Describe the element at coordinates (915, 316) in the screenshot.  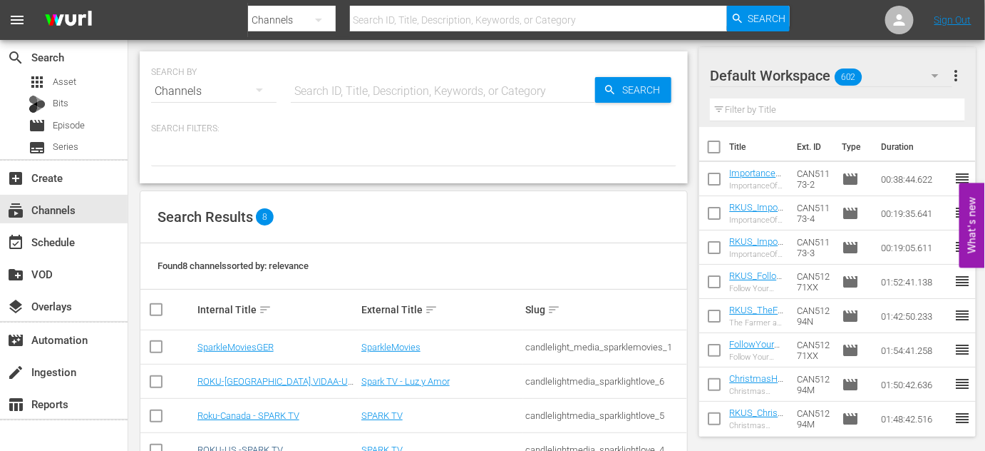
I see `td: 01:42:50.233` at that location.